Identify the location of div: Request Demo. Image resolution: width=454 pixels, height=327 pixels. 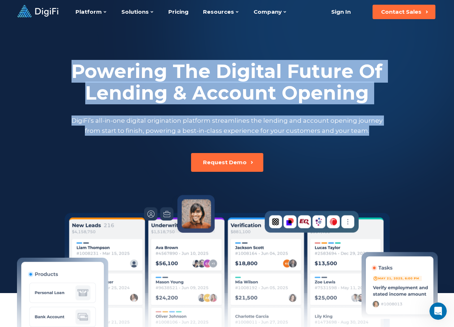
(225, 163).